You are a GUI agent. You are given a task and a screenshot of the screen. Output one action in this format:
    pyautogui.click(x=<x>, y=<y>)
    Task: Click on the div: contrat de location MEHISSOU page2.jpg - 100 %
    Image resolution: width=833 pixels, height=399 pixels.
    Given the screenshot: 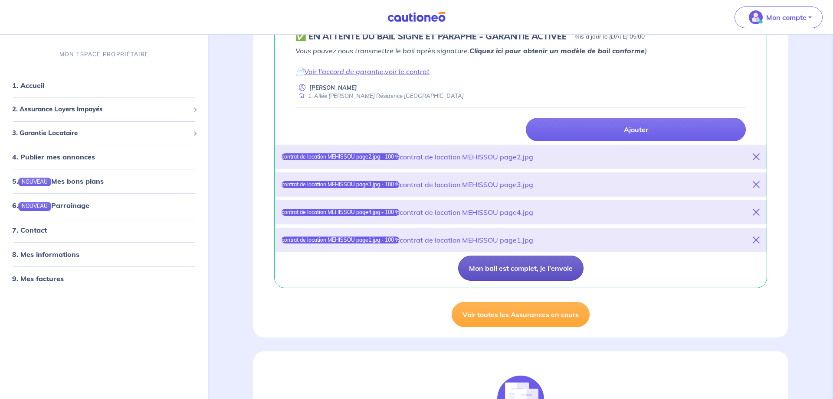 What is the action you would take?
    pyautogui.click(x=340, y=157)
    